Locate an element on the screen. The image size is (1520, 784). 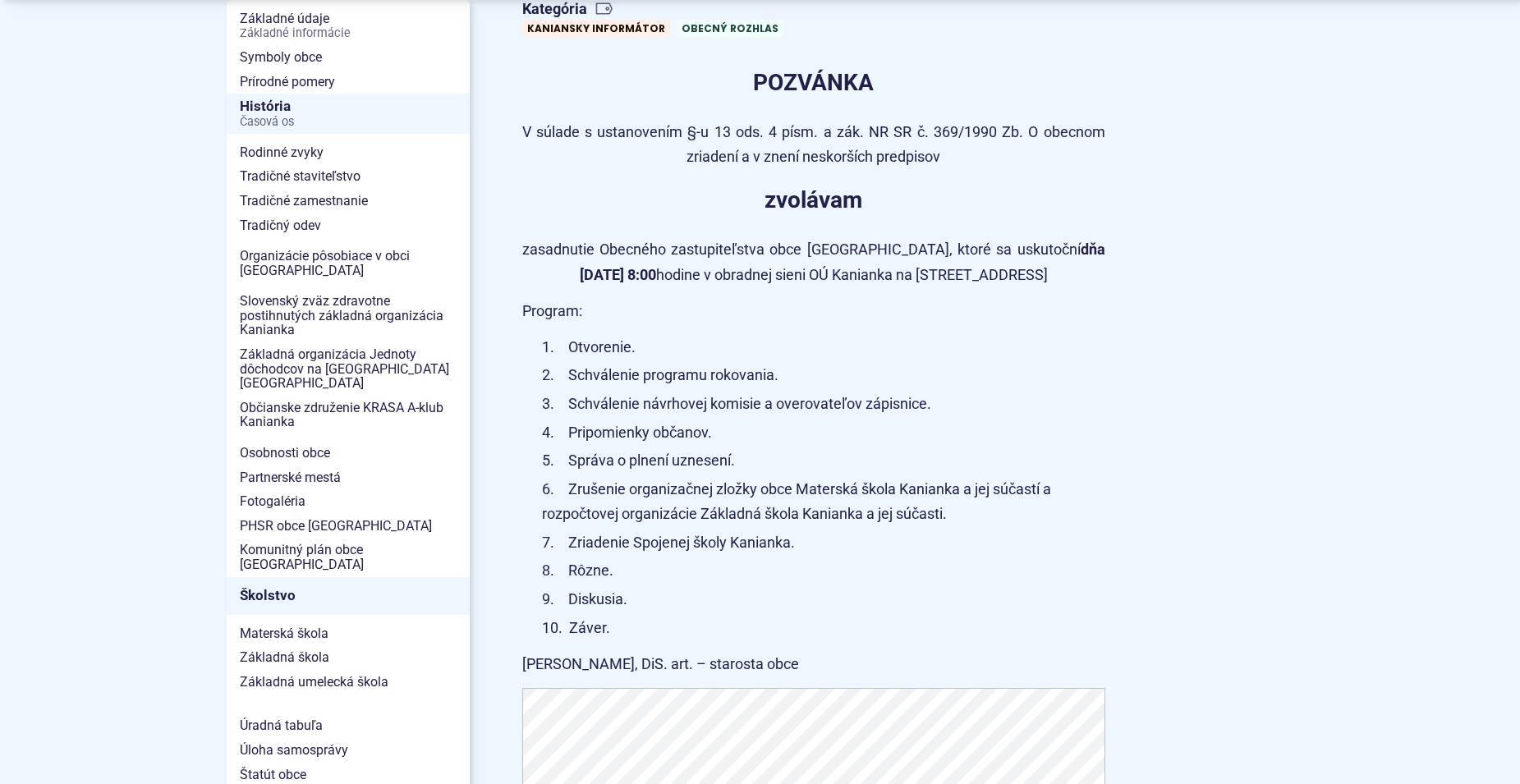
li: Schválenie programu rokovania. is located at coordinates (823, 375).